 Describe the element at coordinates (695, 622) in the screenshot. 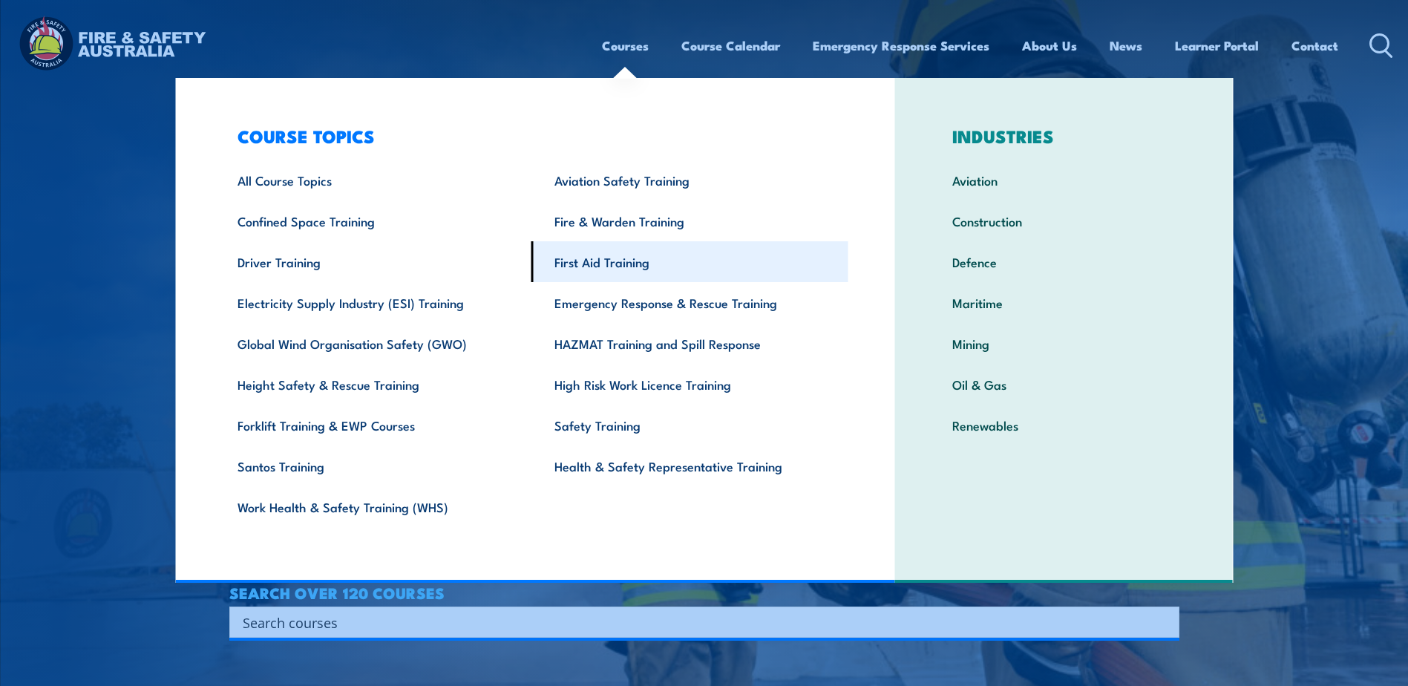

I see `input: Search input` at that location.